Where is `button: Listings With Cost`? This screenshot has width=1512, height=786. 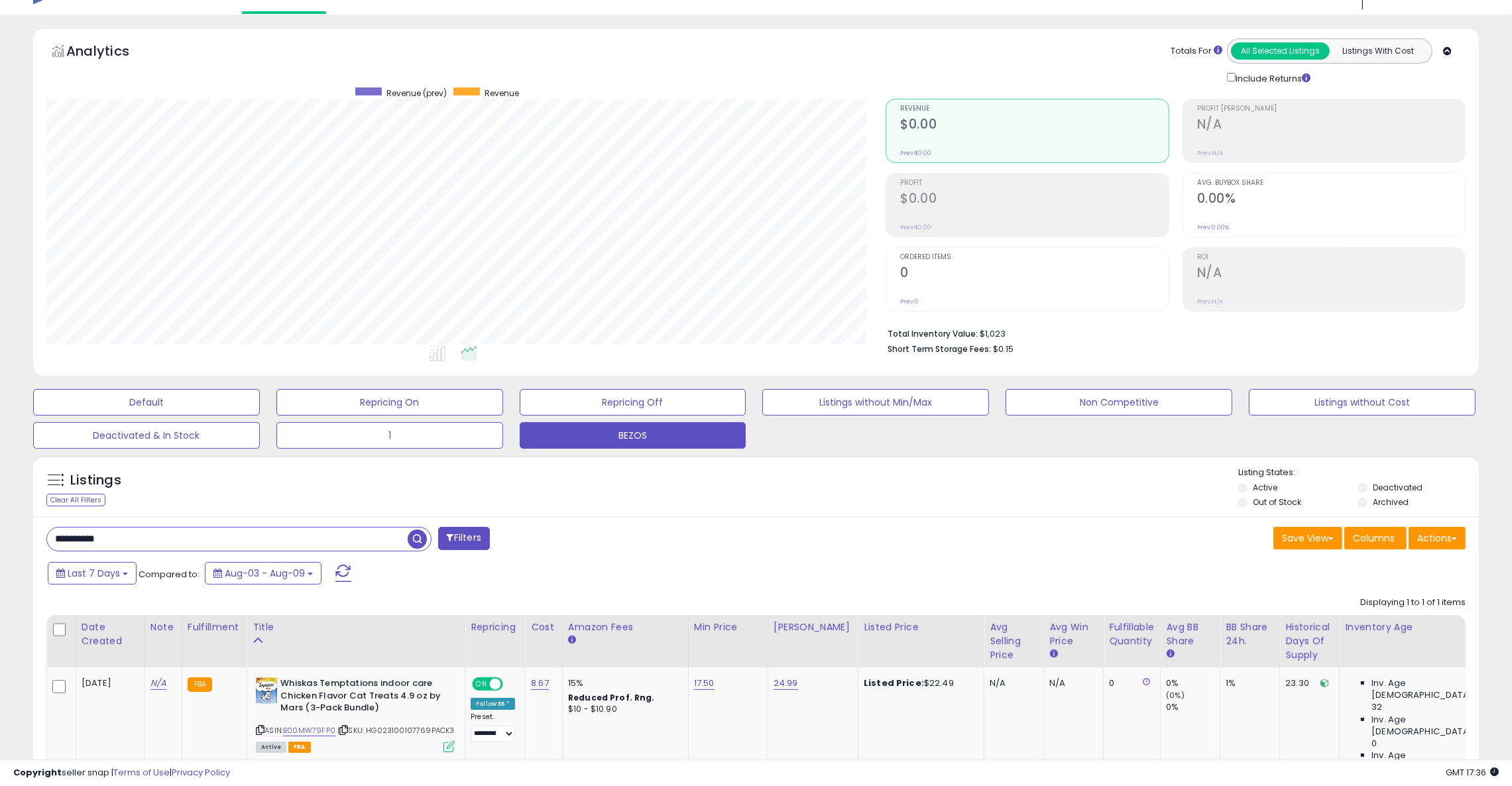 button: Listings With Cost is located at coordinates (1378, 51).